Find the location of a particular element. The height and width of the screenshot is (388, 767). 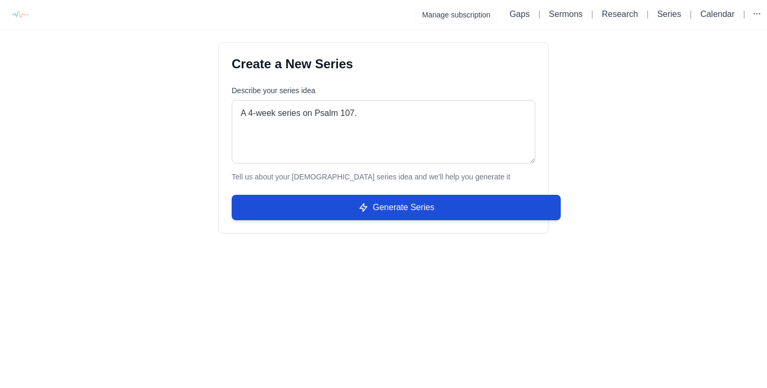

textarea: A 4-week series on Psalm 107. is located at coordinates (384, 132).